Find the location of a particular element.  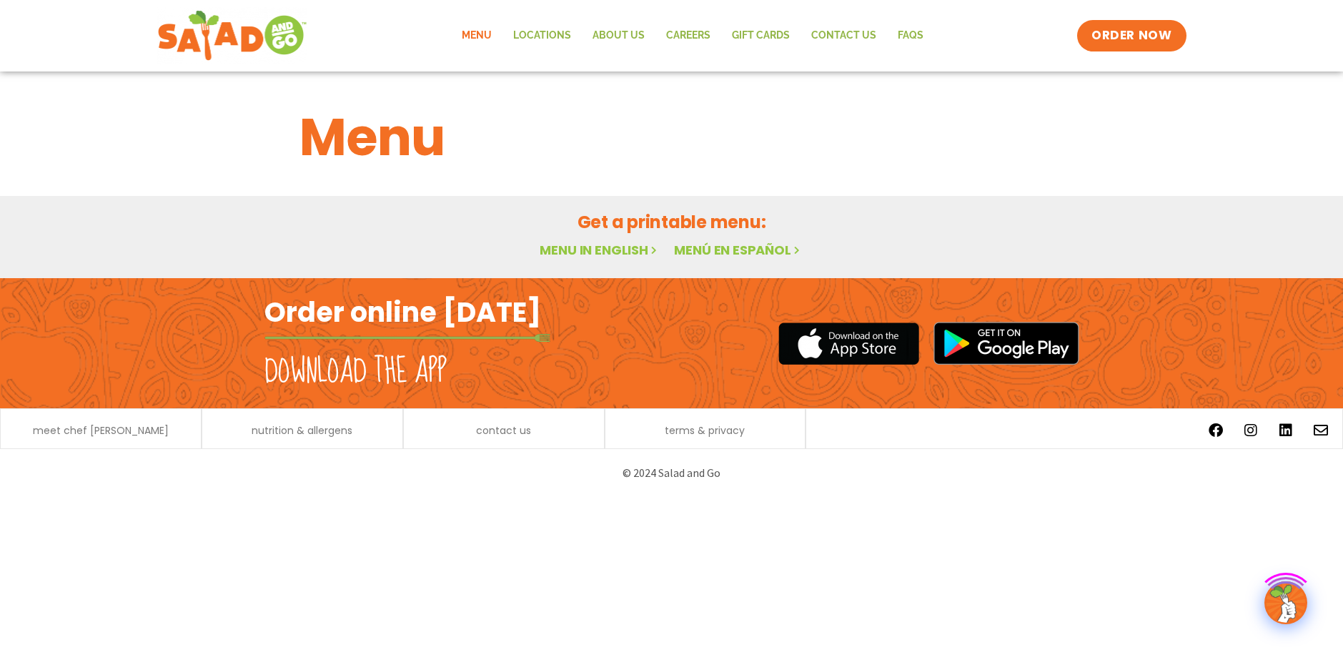

a: Menú en español is located at coordinates (738, 249).